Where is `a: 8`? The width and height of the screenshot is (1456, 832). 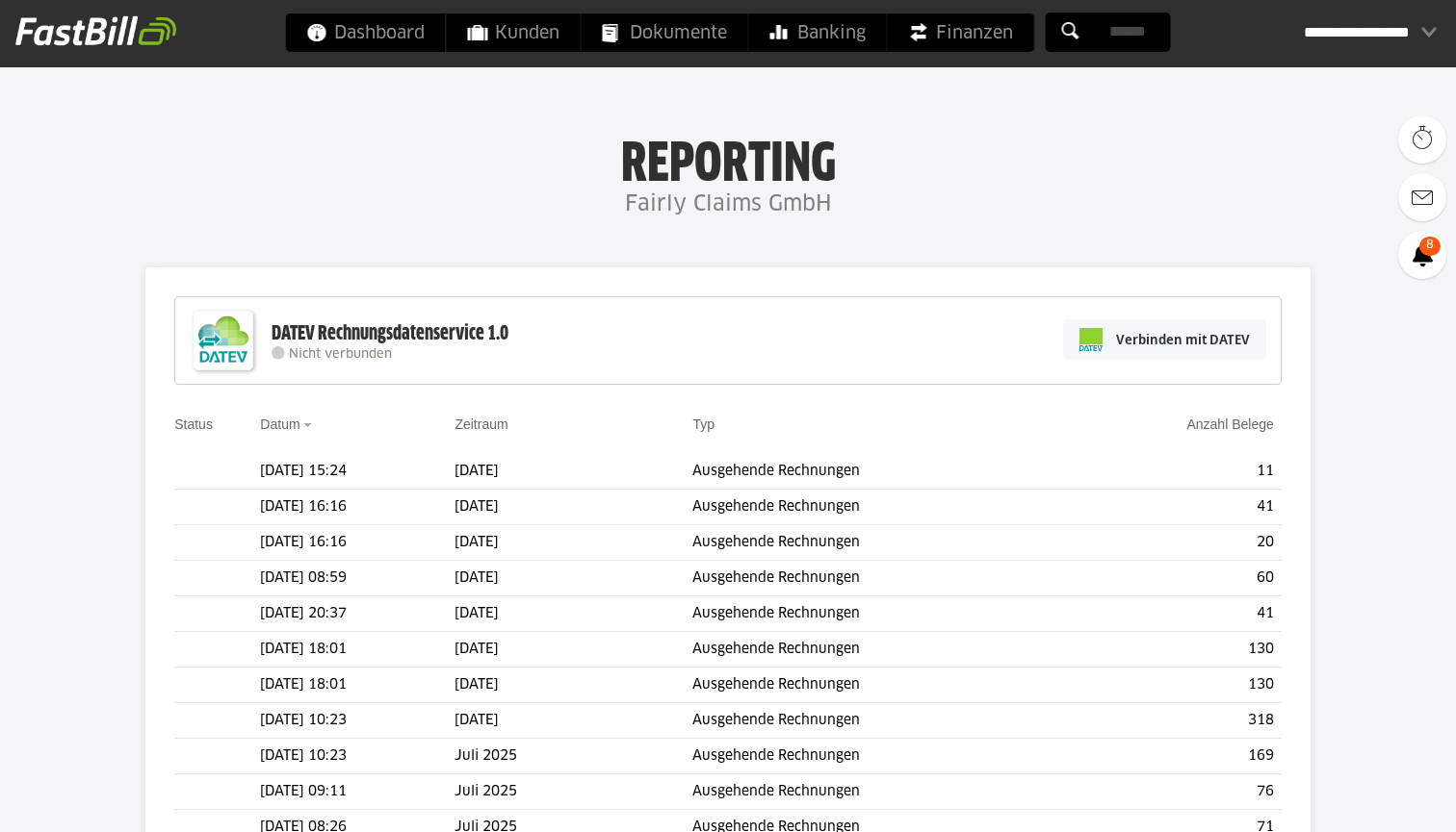
a: 8 is located at coordinates (1422, 255).